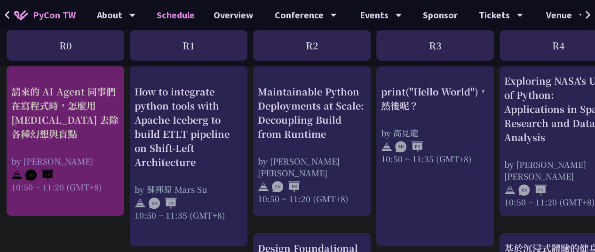  I want to click on a: PyCon TW, so click(45, 15).